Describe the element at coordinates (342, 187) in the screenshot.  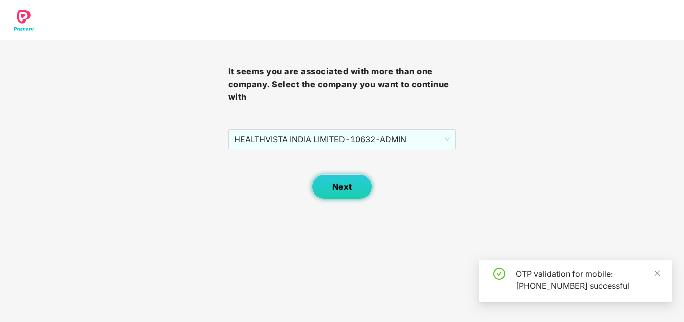
I see `button: Next` at that location.